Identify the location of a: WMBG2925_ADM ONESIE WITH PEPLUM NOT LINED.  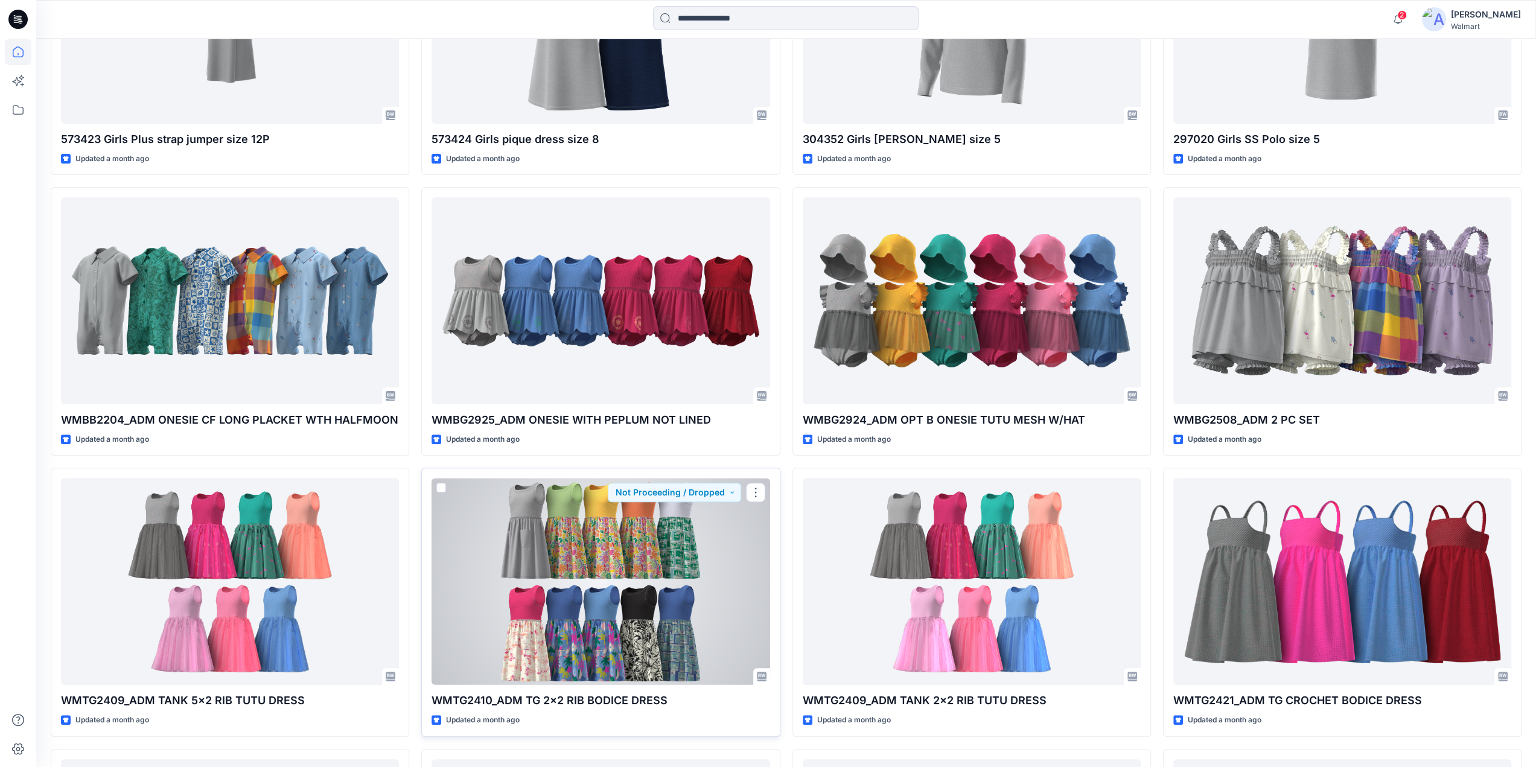
(601, 301).